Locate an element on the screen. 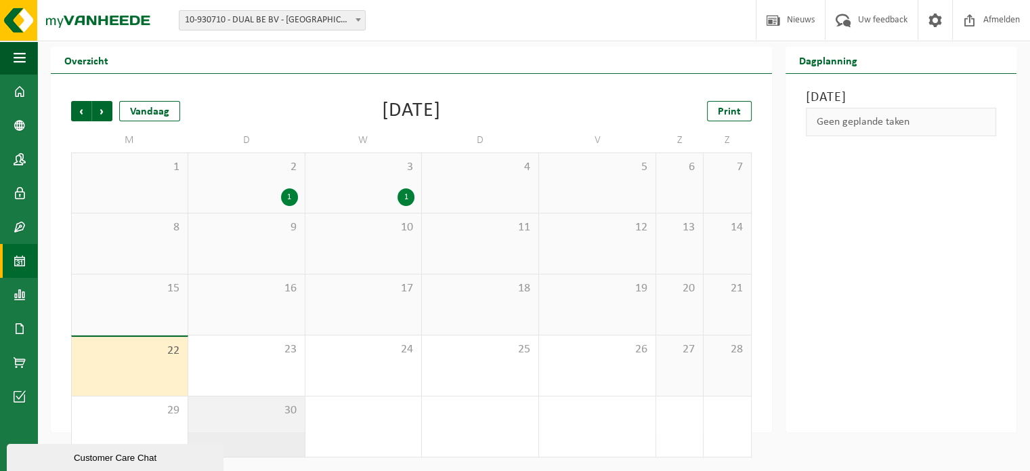 This screenshot has width=1030, height=471. span: 1 is located at coordinates (129, 167).